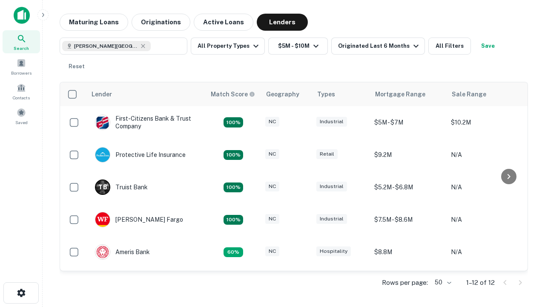 This screenshot has height=307, width=545. Describe the element at coordinates (481, 282) in the screenshot. I see `p: 1–12 of 12` at that location.